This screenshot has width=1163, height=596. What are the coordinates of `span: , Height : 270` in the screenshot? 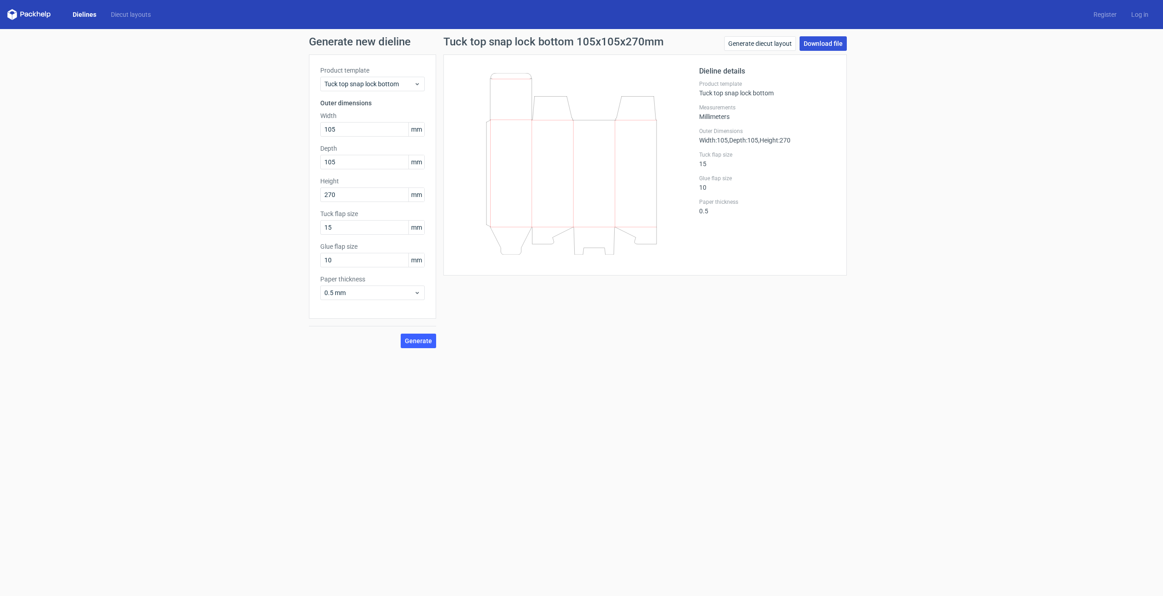 It's located at (774, 140).